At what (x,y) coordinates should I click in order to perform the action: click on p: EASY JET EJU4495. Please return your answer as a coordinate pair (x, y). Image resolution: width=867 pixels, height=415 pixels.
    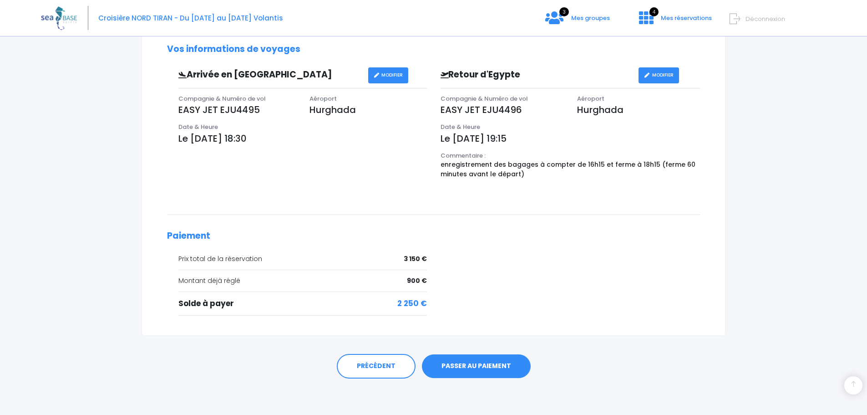
    Looking at the image, I should click on (237, 110).